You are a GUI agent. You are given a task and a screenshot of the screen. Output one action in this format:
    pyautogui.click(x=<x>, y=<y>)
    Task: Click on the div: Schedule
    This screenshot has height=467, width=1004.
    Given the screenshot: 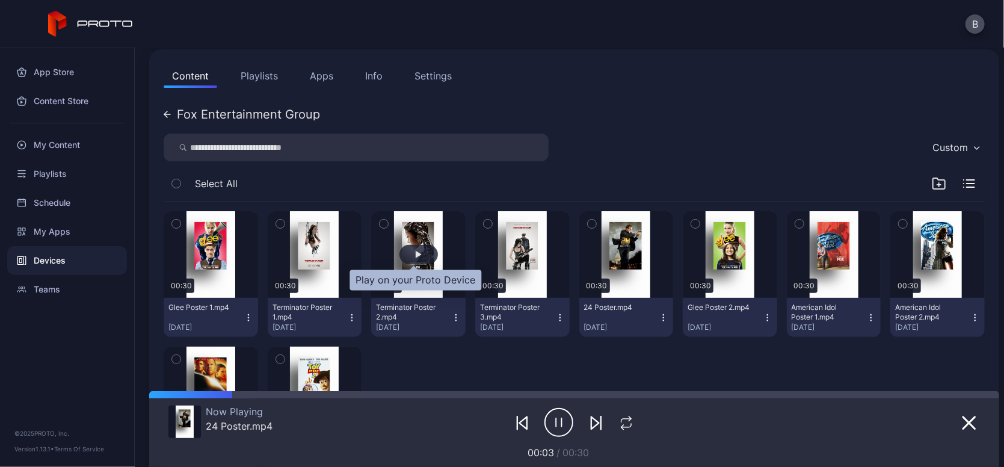 What is the action you would take?
    pyautogui.click(x=67, y=203)
    